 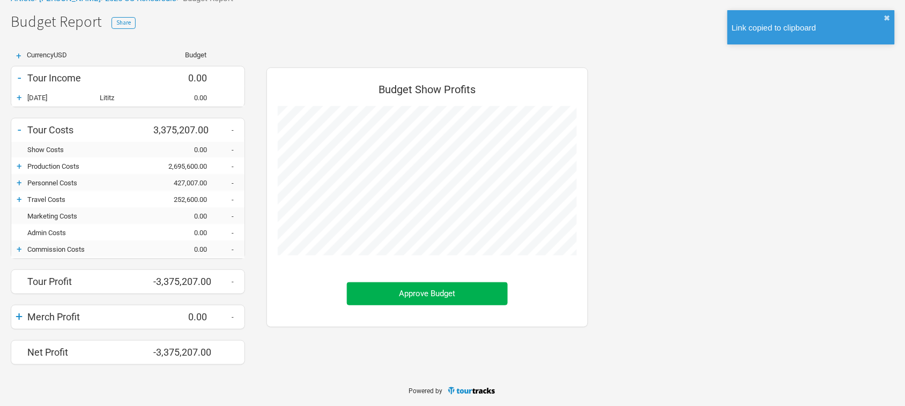 I want to click on button: close, so click(x=887, y=18).